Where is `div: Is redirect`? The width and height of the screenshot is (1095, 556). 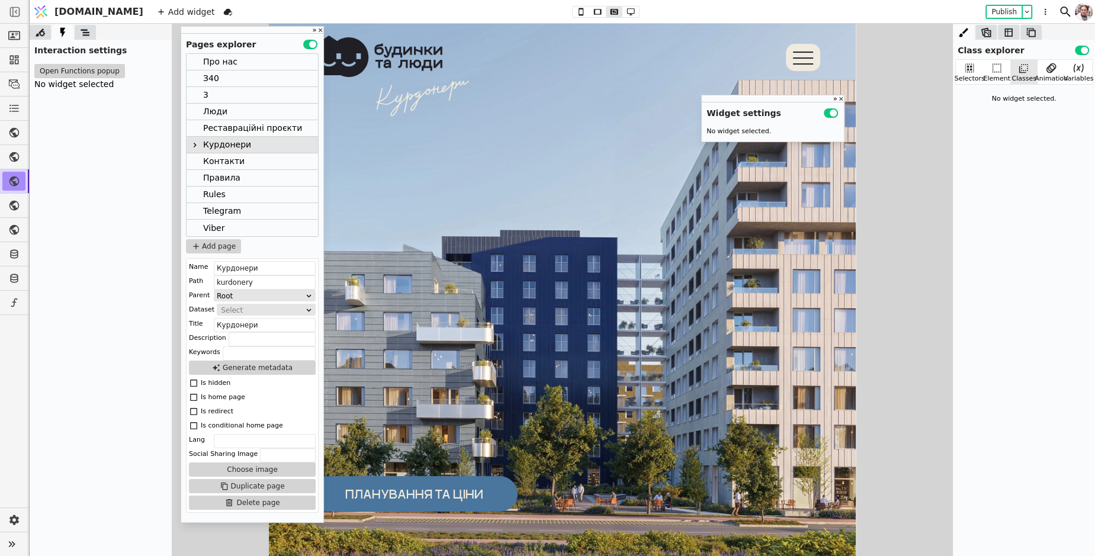
div: Is redirect is located at coordinates (217, 412).